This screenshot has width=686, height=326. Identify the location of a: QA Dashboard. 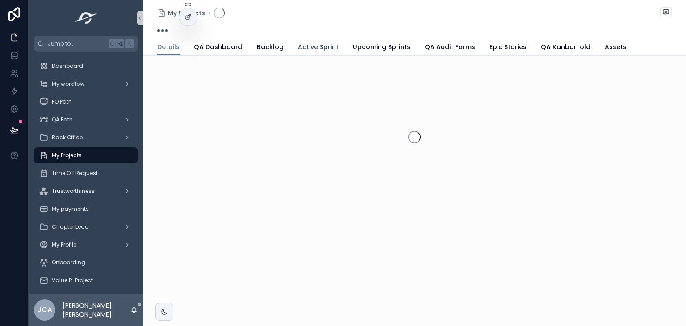
(218, 48).